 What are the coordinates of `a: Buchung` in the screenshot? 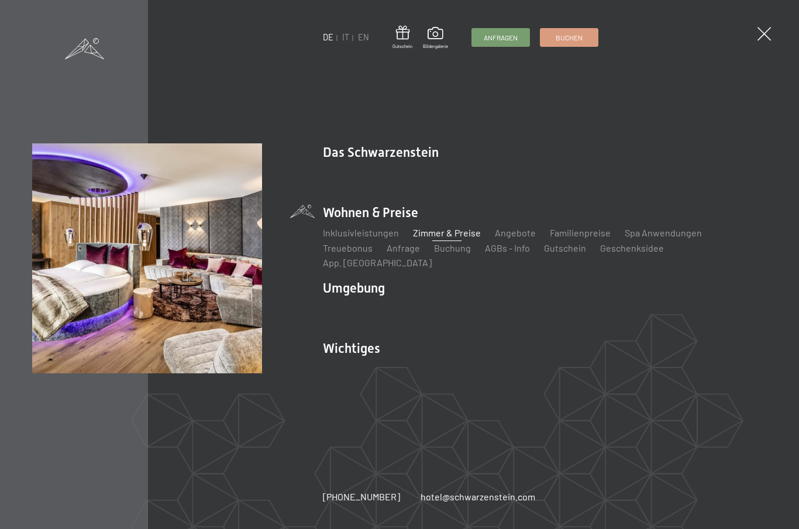 It's located at (452, 247).